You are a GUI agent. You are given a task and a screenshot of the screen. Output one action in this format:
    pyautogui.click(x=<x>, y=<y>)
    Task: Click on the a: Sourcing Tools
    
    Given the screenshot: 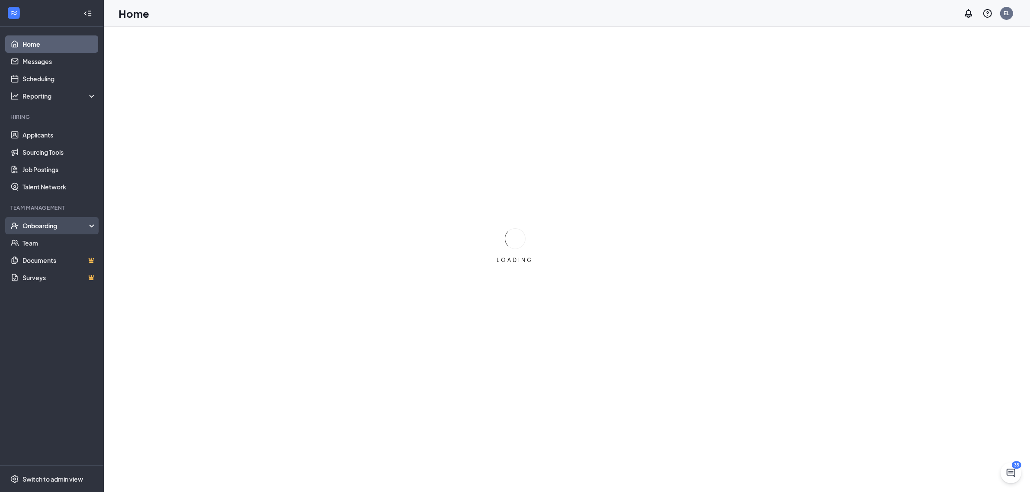 What is the action you would take?
    pyautogui.click(x=59, y=152)
    